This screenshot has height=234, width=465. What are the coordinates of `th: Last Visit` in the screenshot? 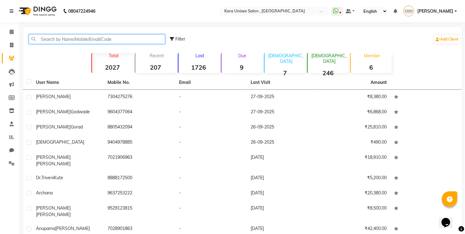 It's located at (283, 83).